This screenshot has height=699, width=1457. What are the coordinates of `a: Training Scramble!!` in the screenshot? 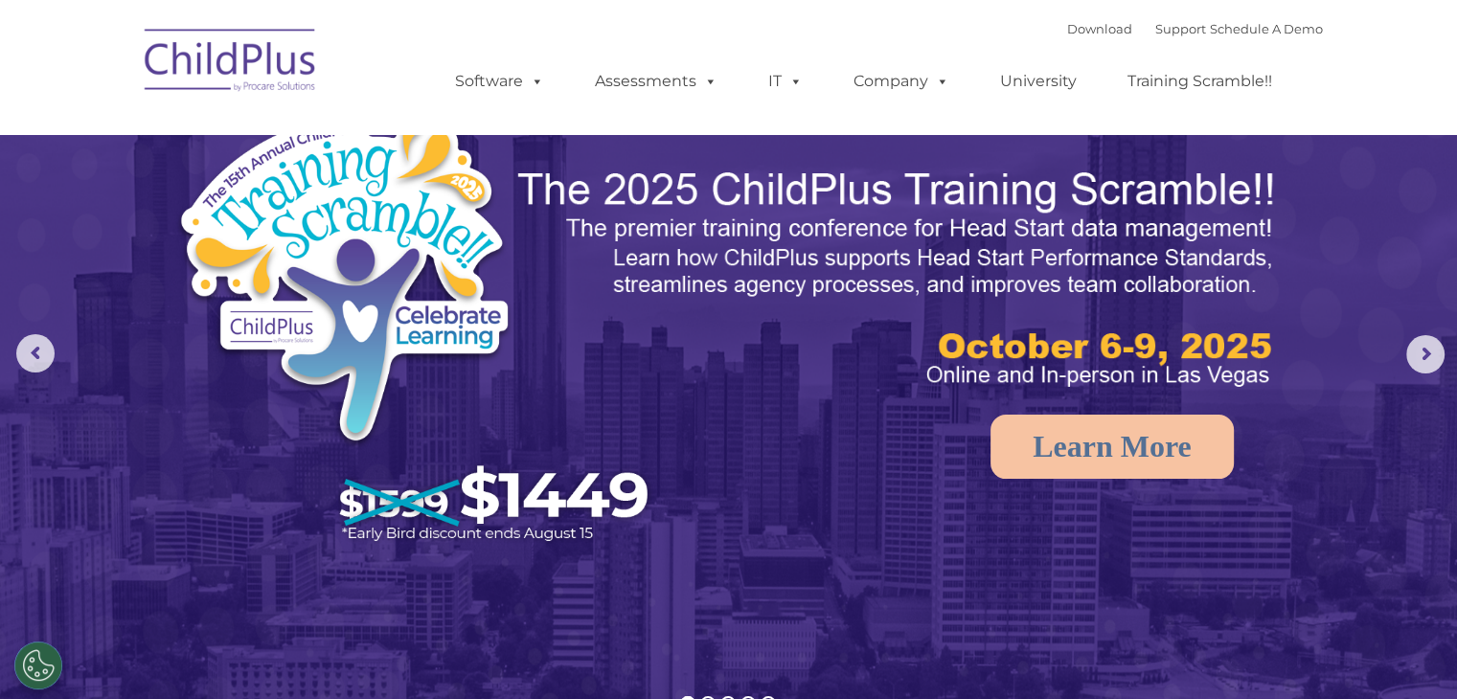 It's located at (1200, 81).